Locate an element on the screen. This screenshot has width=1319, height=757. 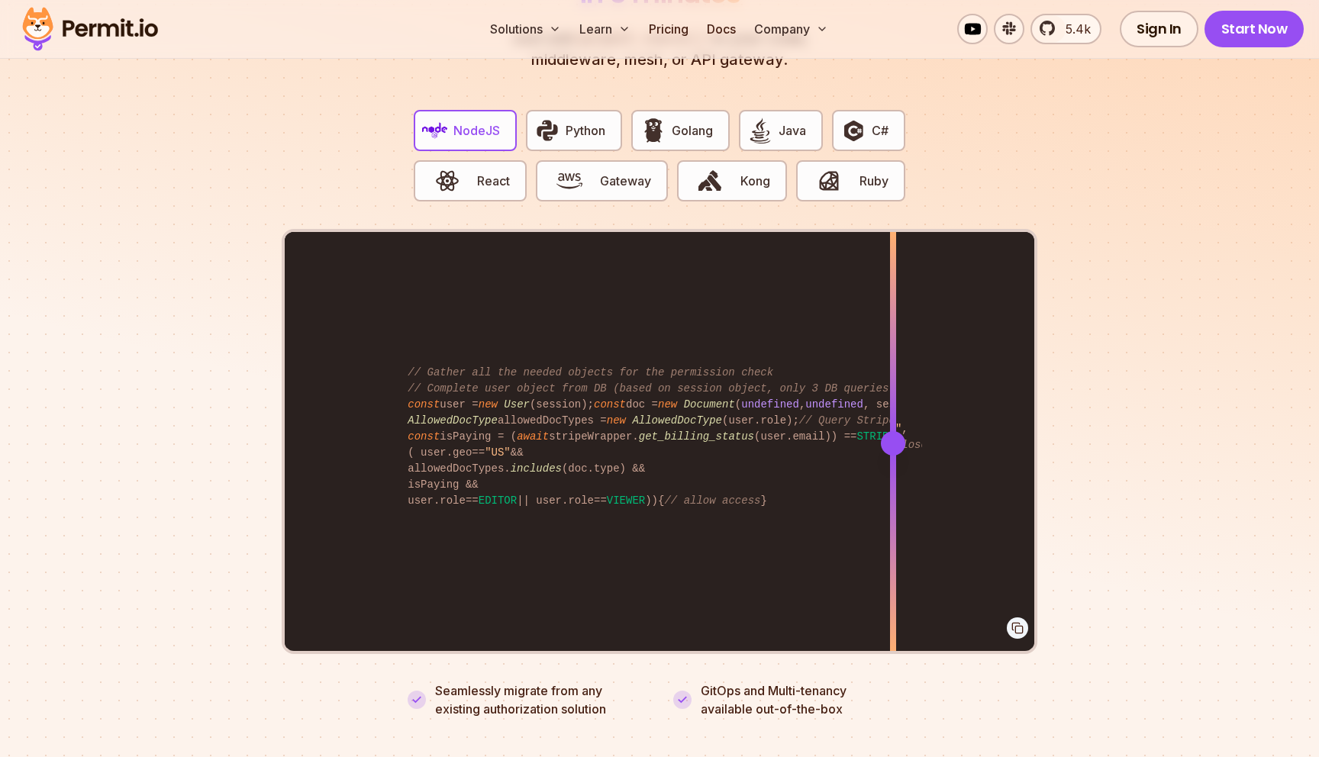
span: // Gather all the needed objects for the permission check is located at coordinates (590, 372).